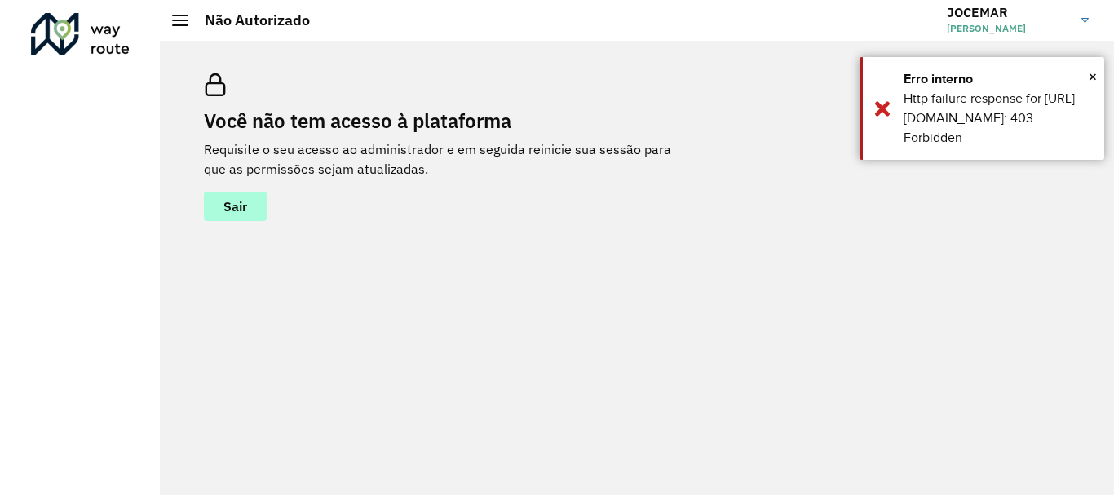 The width and height of the screenshot is (1114, 495). I want to click on p: Requisite o seu acesso ao administrador e em seguida reinicie sua sessão para que as permissões s..., so click(449, 159).